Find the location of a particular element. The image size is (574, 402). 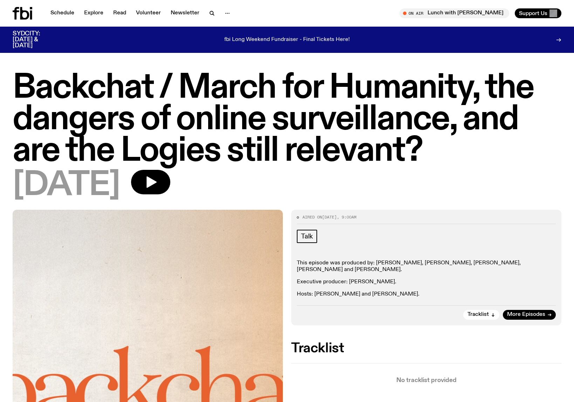

p: fbi Long Weekend Fundraiser - Final Tickets Here! is located at coordinates (287, 40).